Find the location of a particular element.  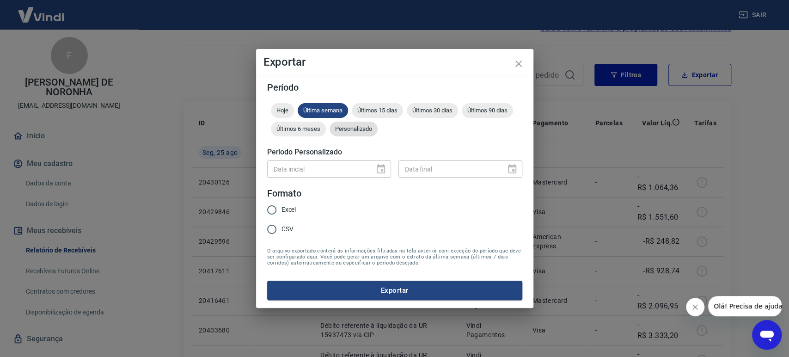

h5: Período is located at coordinates (395, 87).